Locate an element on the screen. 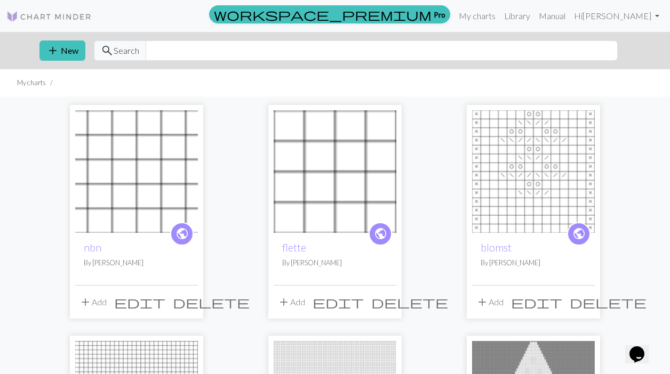  a: My charts is located at coordinates (477, 16).